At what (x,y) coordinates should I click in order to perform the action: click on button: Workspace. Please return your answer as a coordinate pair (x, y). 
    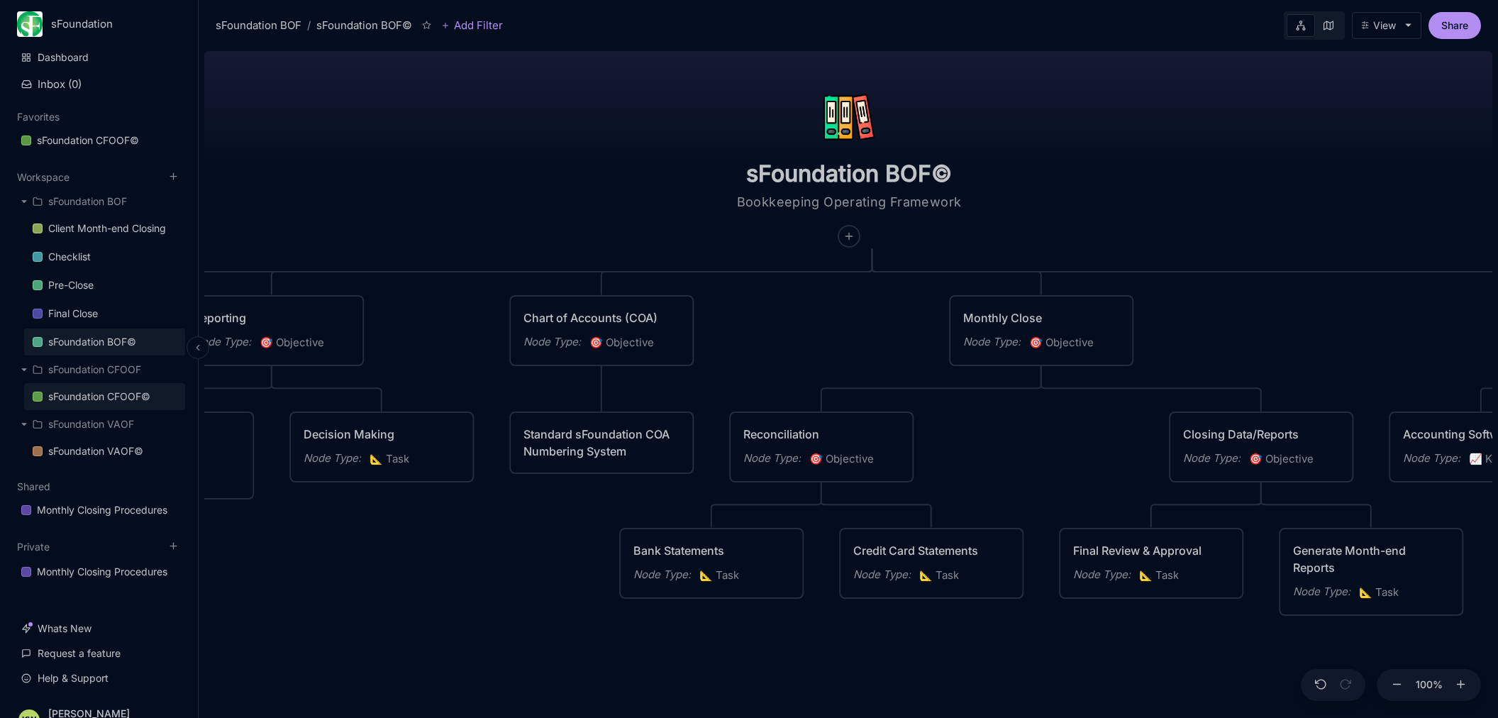
    Looking at the image, I should click on (43, 177).